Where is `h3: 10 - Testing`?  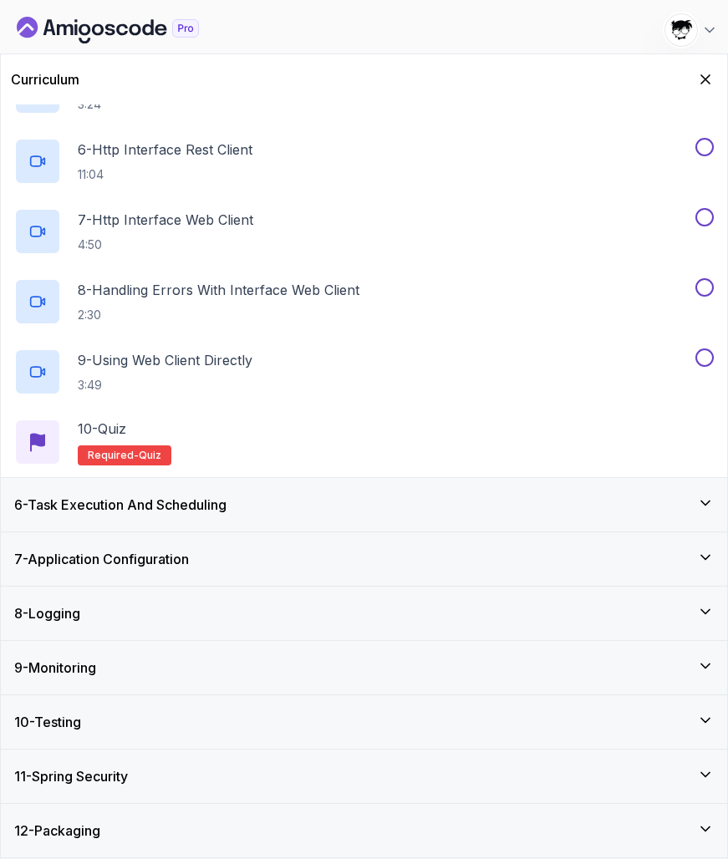
h3: 10 - Testing is located at coordinates (48, 722).